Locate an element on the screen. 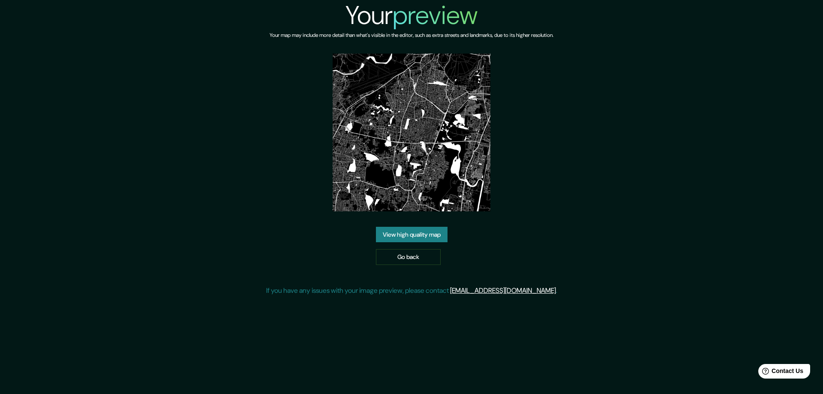 The width and height of the screenshot is (823, 394). a: View high quality map is located at coordinates (412, 234).